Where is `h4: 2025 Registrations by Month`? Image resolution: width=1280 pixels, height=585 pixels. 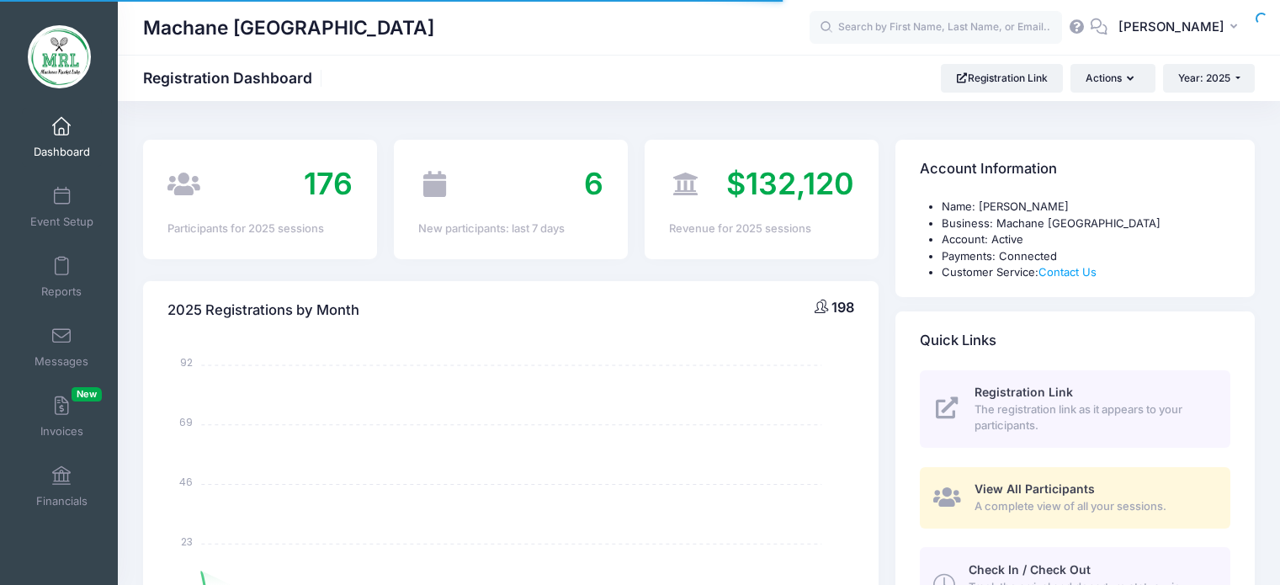 h4: 2025 Registrations by Month is located at coordinates (263, 310).